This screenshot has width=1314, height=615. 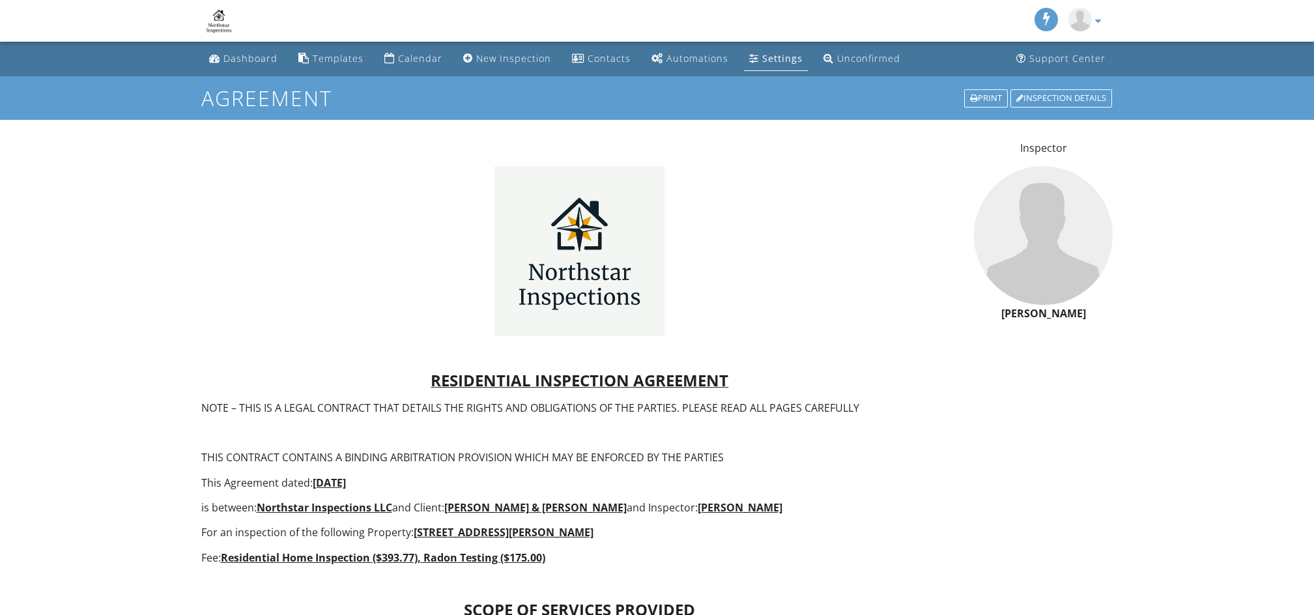 What do you see at coordinates (609, 58) in the screenshot?
I see `div: Contacts` at bounding box center [609, 58].